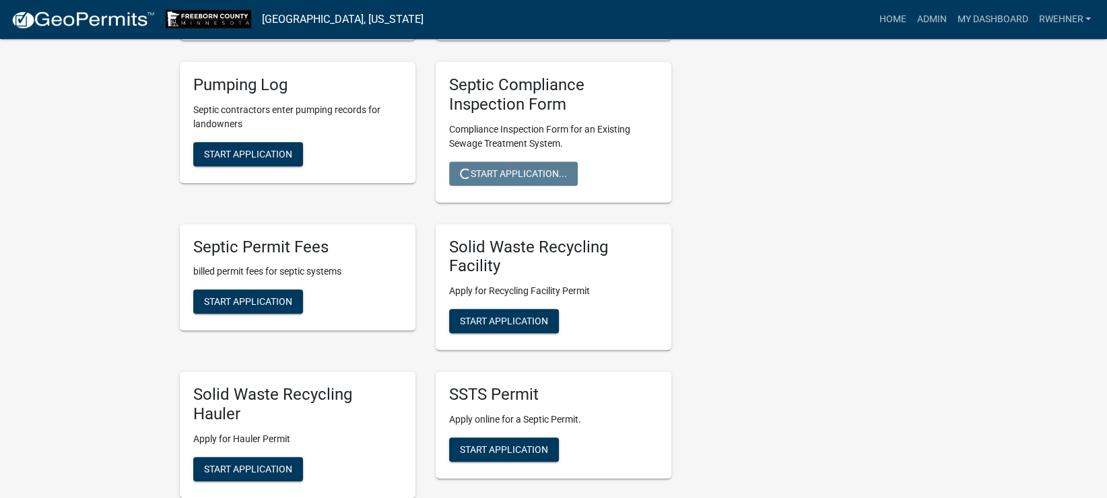 This screenshot has width=1107, height=498. Describe the element at coordinates (553, 257) in the screenshot. I see `h5: Solid Waste Recycling Facility` at that location.